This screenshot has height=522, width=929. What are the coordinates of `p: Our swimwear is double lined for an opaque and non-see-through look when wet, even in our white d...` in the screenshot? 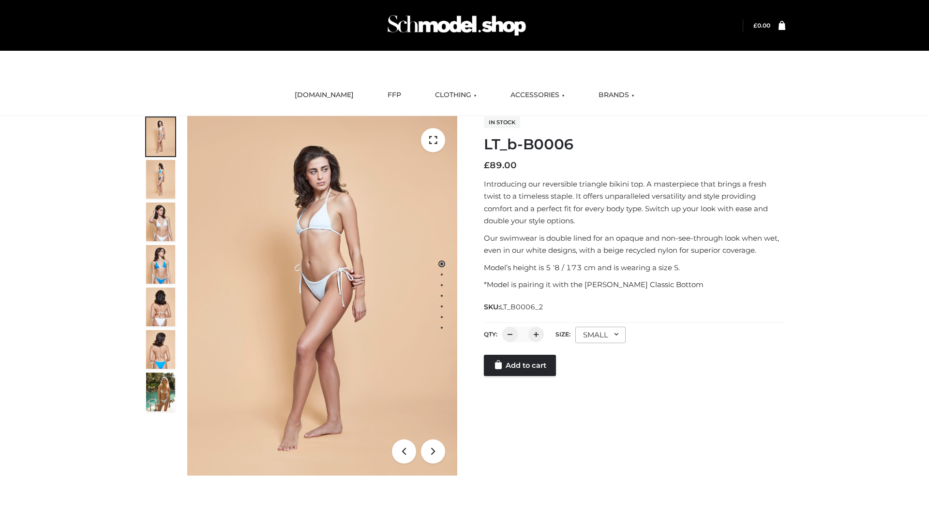 It's located at (634, 244).